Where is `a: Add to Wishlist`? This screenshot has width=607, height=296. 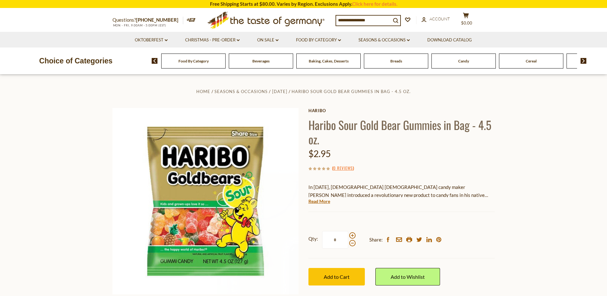
a: Add to Wishlist is located at coordinates (408, 277).